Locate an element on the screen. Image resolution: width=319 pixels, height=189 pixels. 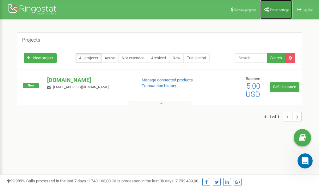
span: Calls processed in the last 30 days : is located at coordinates (155, 181).